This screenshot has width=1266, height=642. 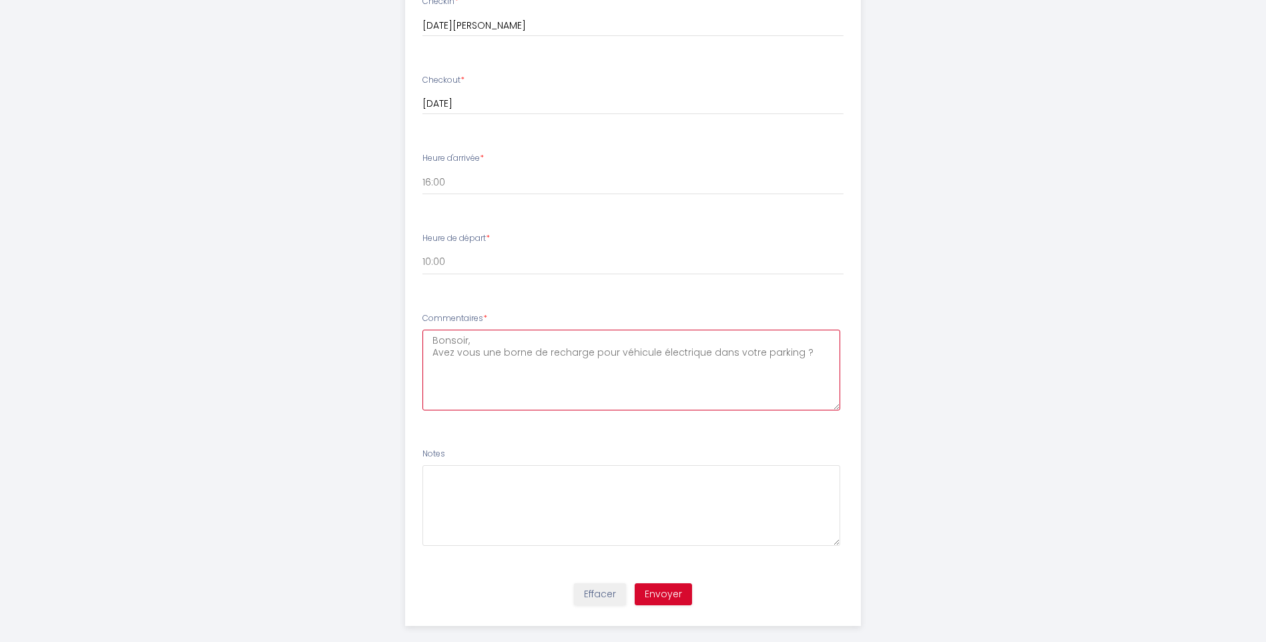 What do you see at coordinates (600, 595) in the screenshot?
I see `button: Effacer` at bounding box center [600, 595].